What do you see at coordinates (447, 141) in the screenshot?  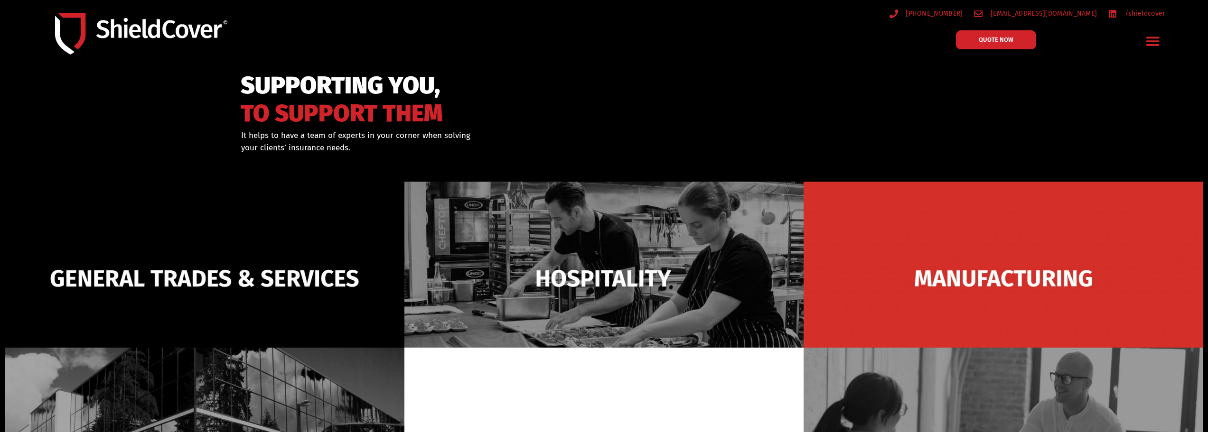 I see `div: It helps to have a team of experts in your corner when solving` at bounding box center [447, 141].